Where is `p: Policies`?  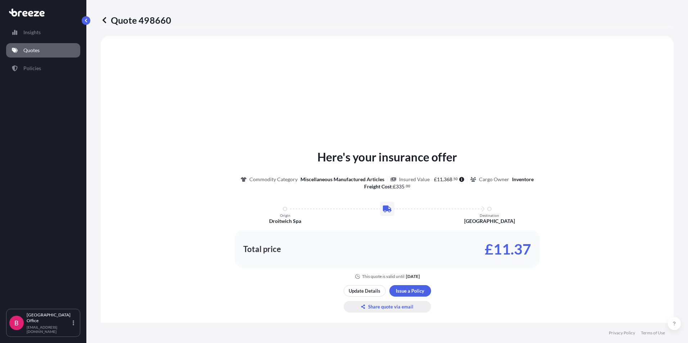
p: Policies is located at coordinates (32, 68).